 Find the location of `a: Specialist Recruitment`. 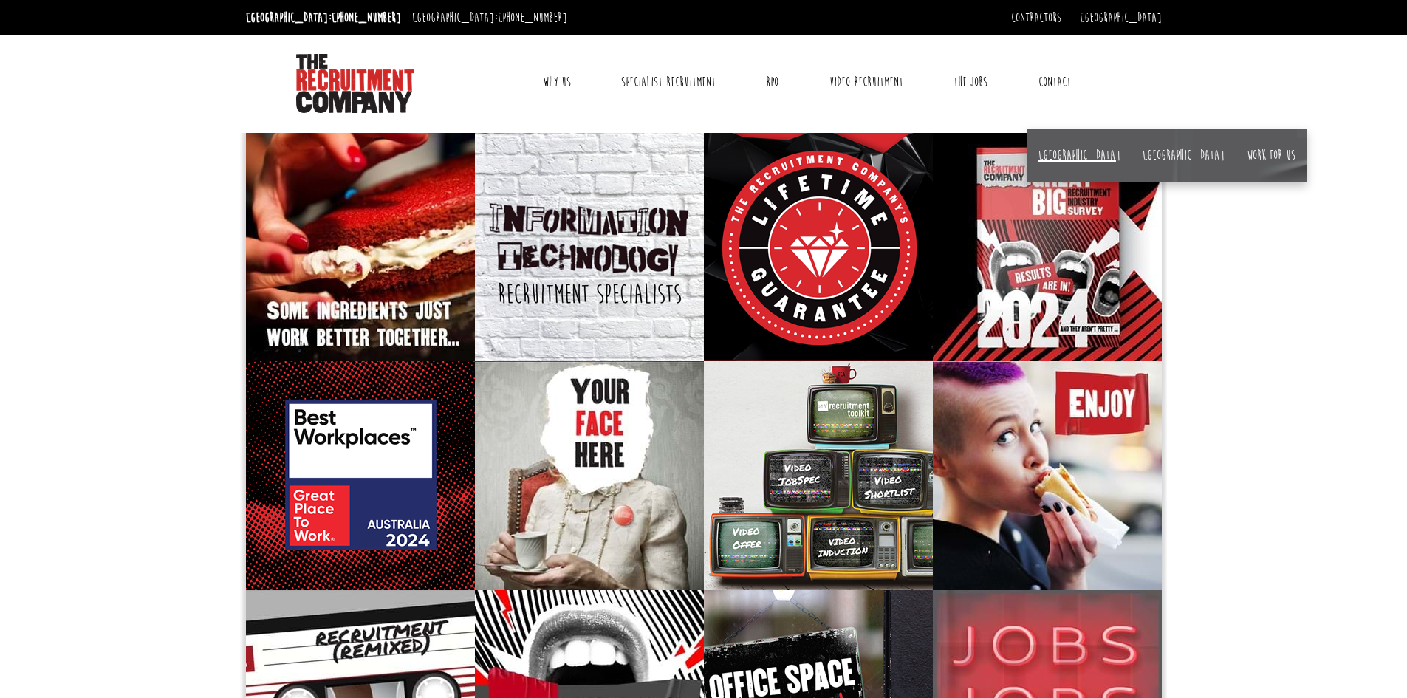

a: Specialist Recruitment is located at coordinates (669, 82).